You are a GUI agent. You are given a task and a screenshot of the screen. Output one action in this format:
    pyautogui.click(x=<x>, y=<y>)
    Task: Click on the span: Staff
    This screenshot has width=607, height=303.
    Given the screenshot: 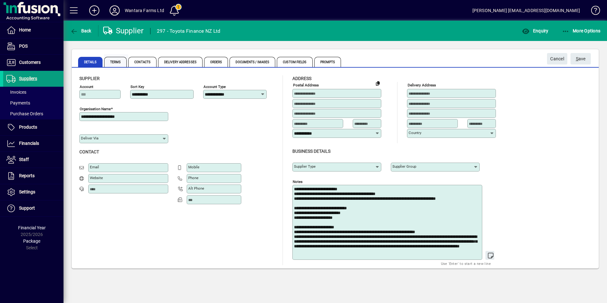 What is the action you would take?
    pyautogui.click(x=24, y=159)
    